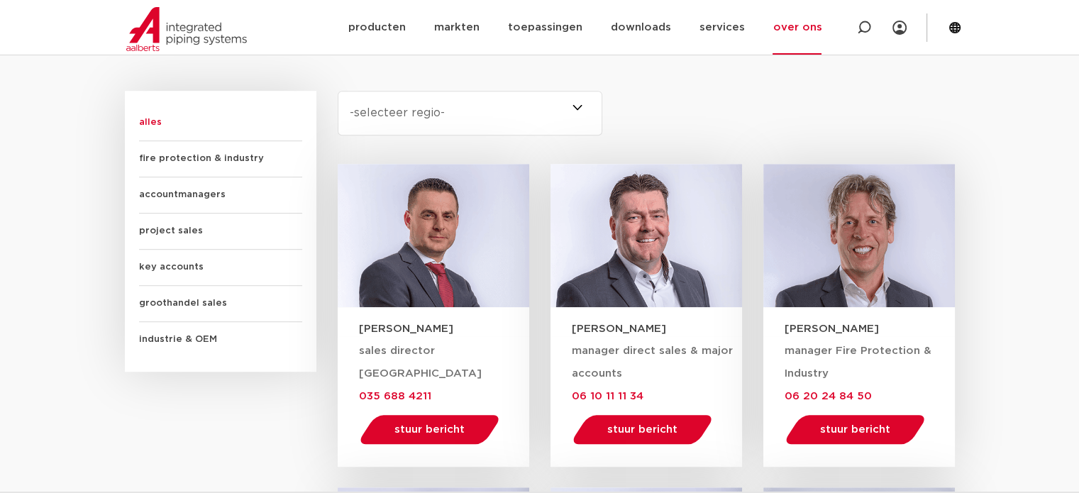 The width and height of the screenshot is (1079, 493). I want to click on div: alles, so click(221, 123).